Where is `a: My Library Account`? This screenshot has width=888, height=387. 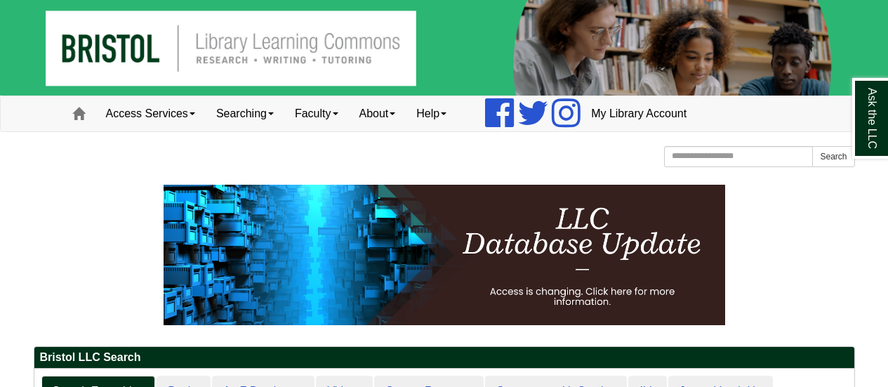
a: My Library Account is located at coordinates (639, 114).